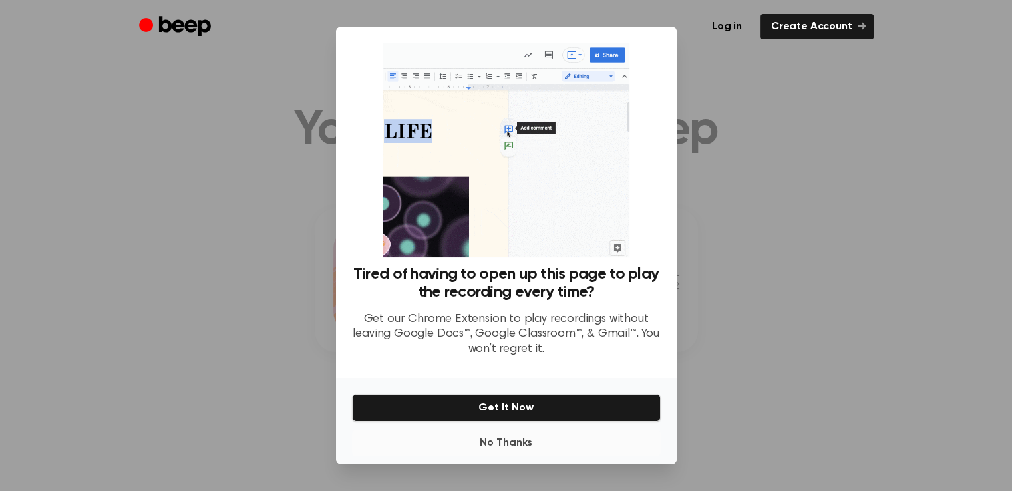 This screenshot has height=491, width=1012. Describe the element at coordinates (817, 27) in the screenshot. I see `a: Create Account` at that location.